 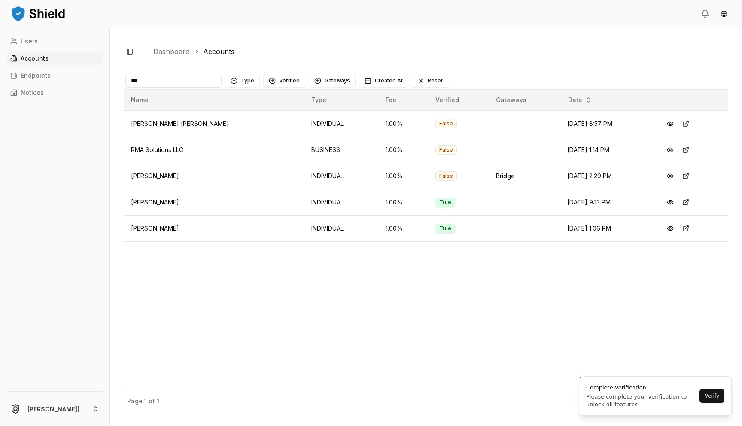 I want to click on th: Name, so click(x=214, y=100).